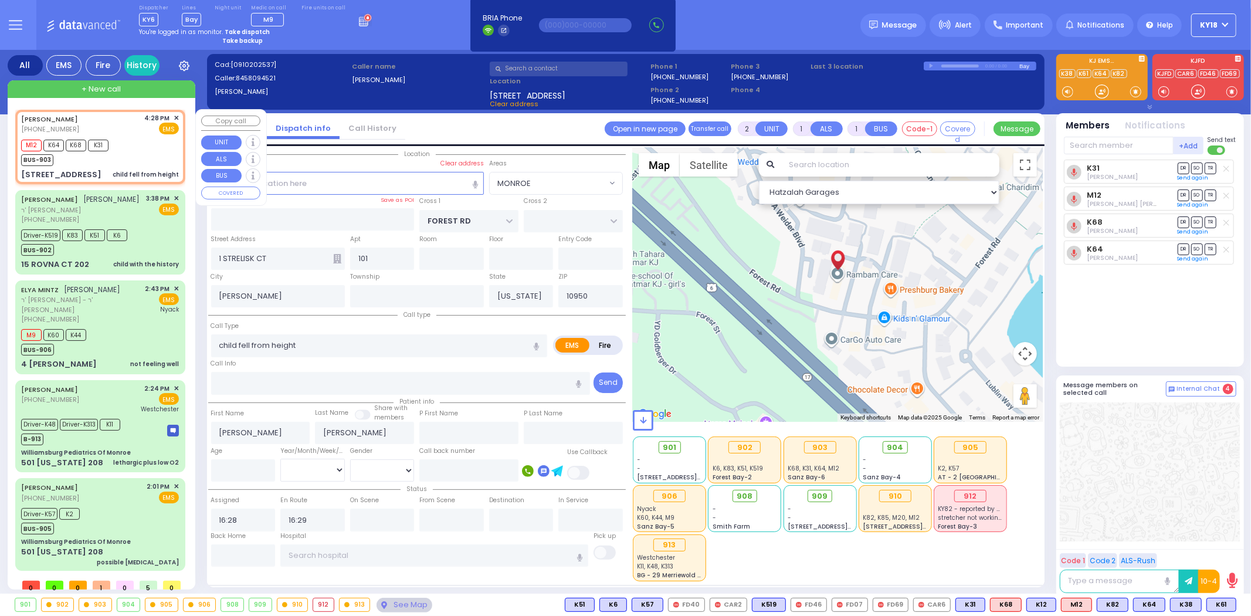 The image size is (1251, 616). I want to click on span: Moshe Mier Silberstein, so click(1139, 204).